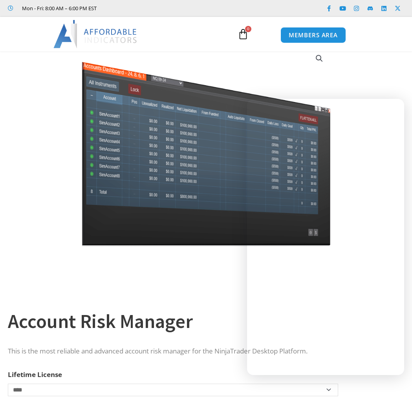 The image size is (412, 408). What do you see at coordinates (243, 34) in the screenshot?
I see `a: 0` at bounding box center [243, 34].